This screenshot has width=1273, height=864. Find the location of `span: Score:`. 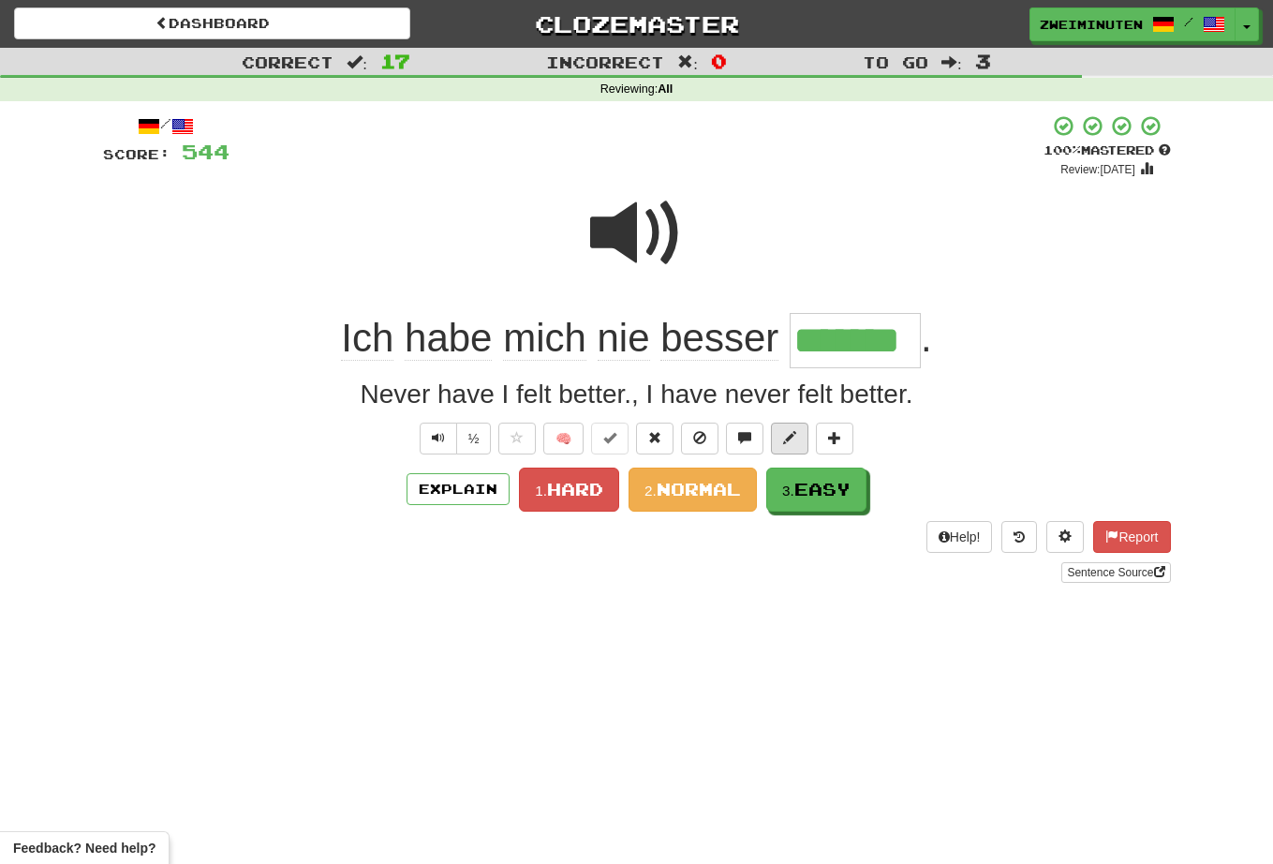

span: Score: is located at coordinates (137, 154).